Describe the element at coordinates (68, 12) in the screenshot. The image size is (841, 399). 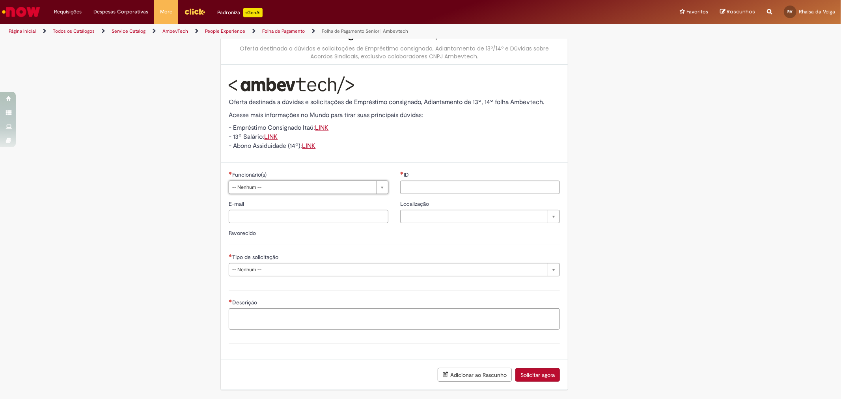
I see `span: Requisições` at that location.